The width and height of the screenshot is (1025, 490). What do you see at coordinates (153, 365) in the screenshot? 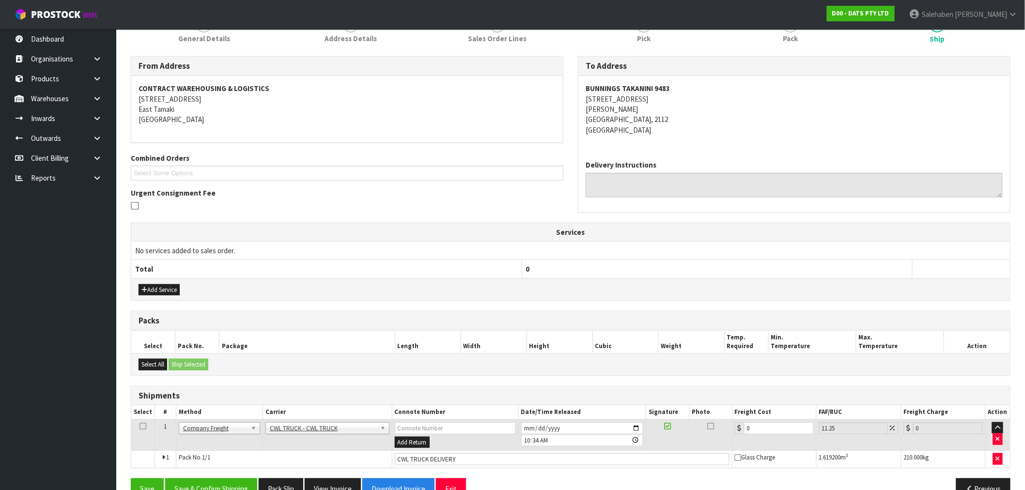
I see `button: Select All` at bounding box center [153, 365].